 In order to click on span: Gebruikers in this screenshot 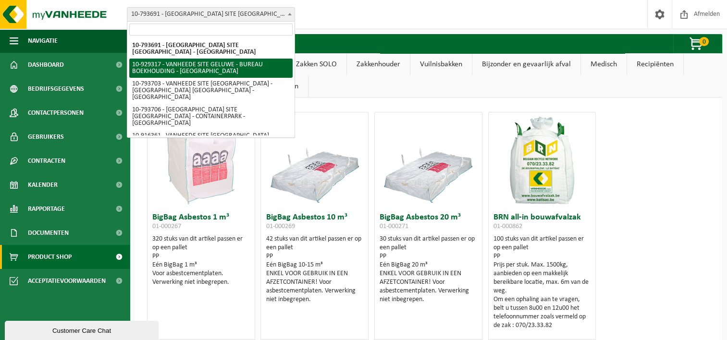, I will do `click(46, 137)`.